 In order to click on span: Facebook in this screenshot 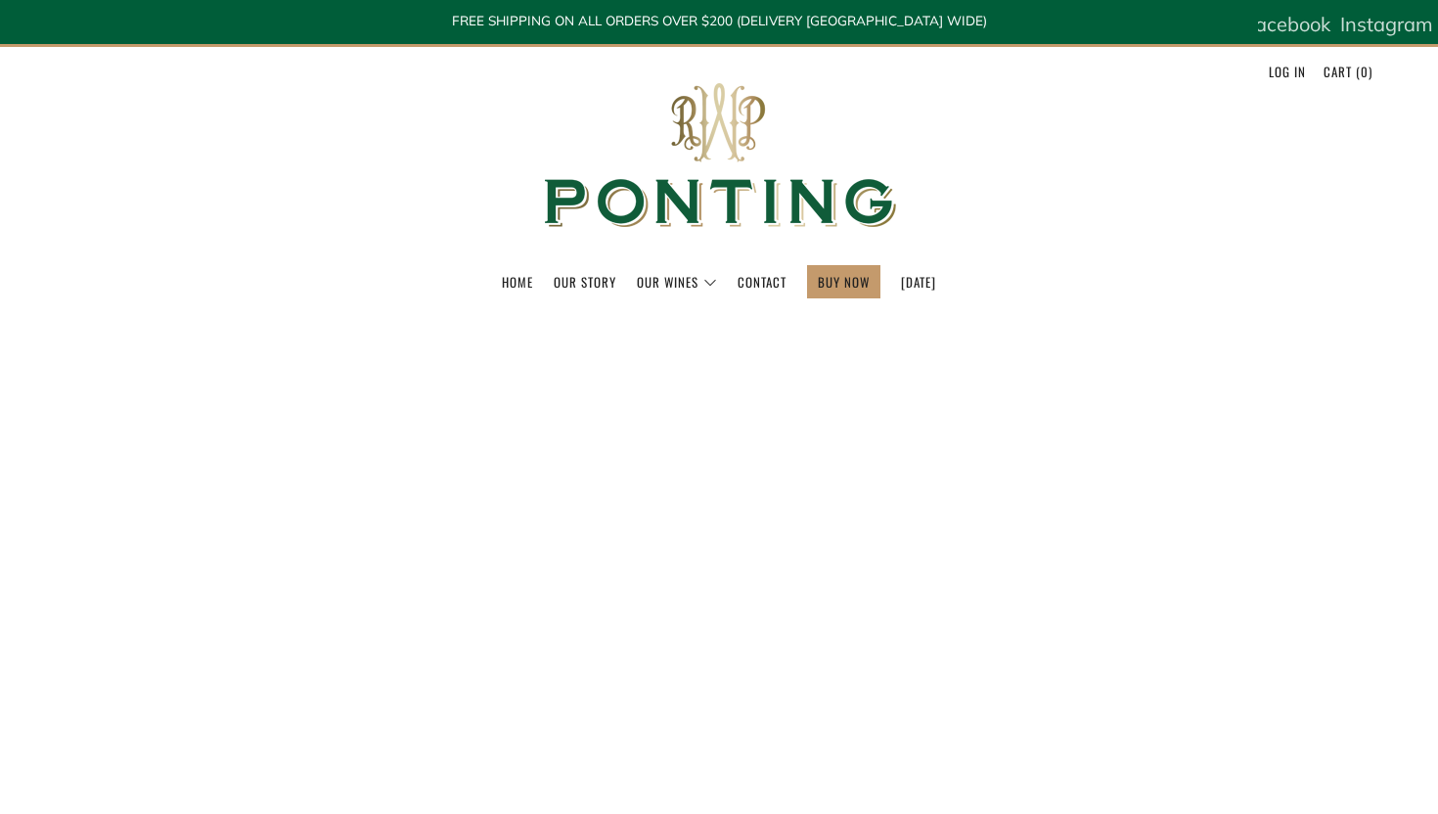, I will do `click(1287, 23)`.